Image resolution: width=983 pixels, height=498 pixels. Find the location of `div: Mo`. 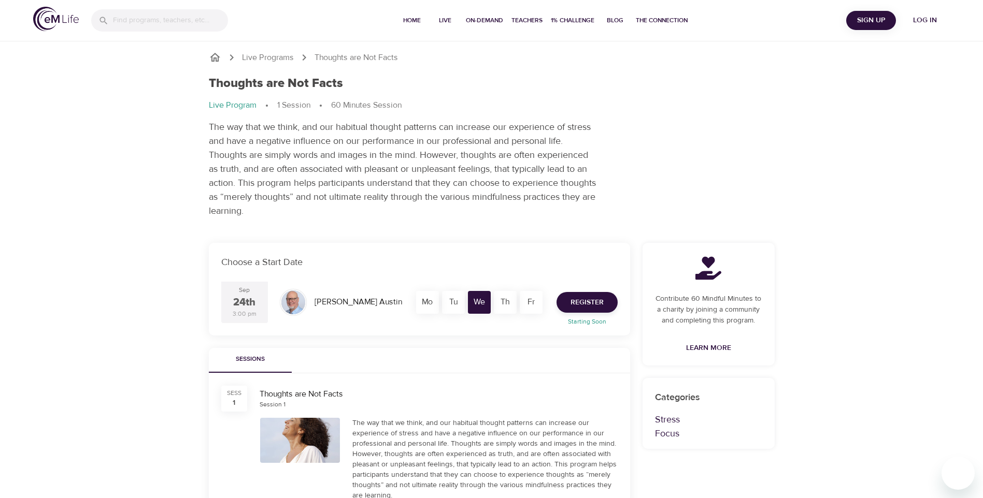

div: Mo is located at coordinates (427, 303).